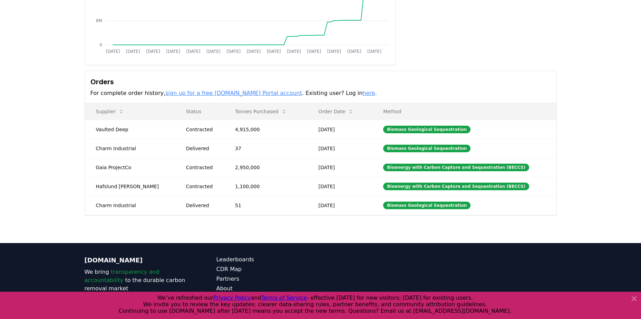 Image resolution: width=641 pixels, height=319 pixels. I want to click on td: Vaulted Deep, so click(130, 129).